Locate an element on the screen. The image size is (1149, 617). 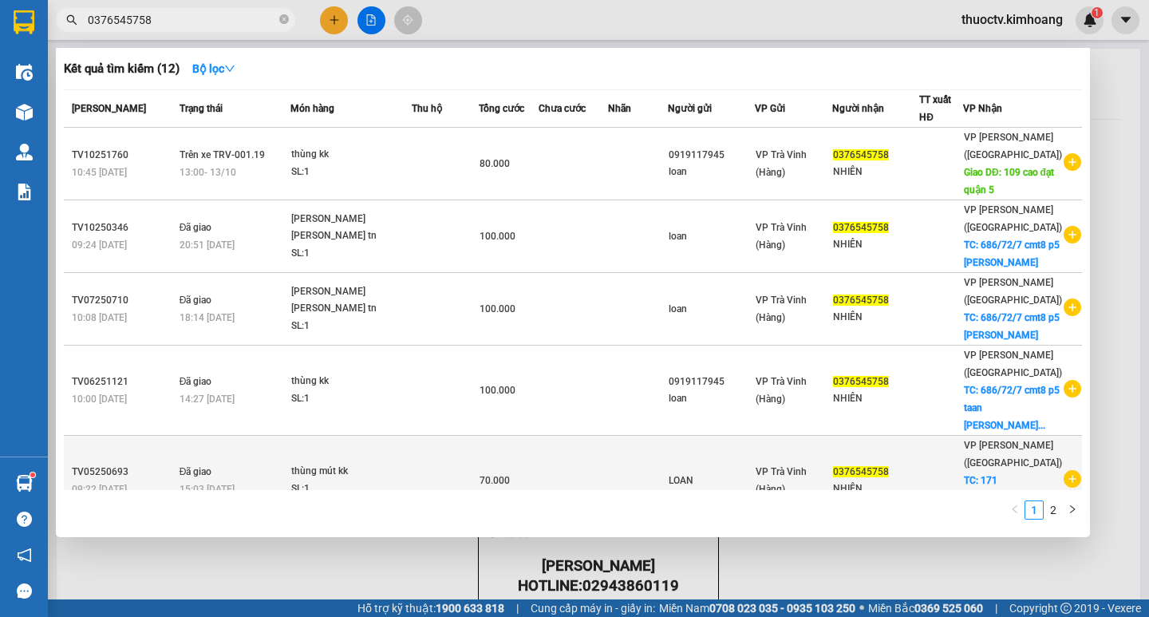
strong: Bộ lọc is located at coordinates (214, 69).